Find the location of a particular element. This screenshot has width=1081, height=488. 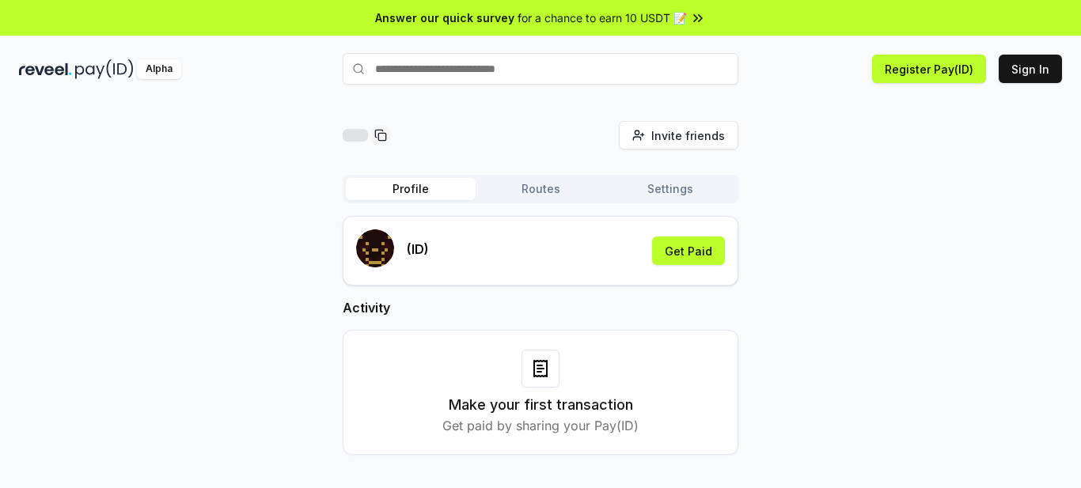

span: Invite friends is located at coordinates (688, 135).